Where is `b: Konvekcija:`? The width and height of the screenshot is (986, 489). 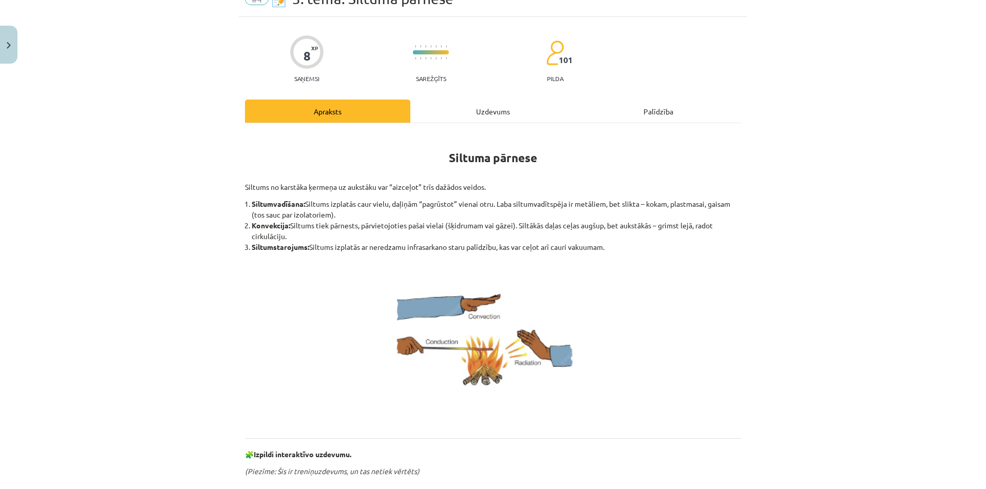
b: Konvekcija: is located at coordinates (271, 225).